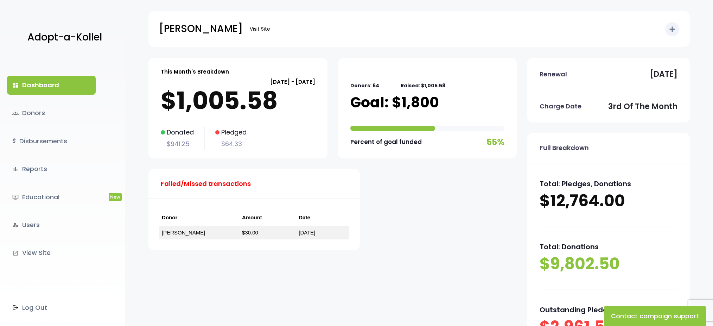 The height and width of the screenshot is (326, 713). What do you see at coordinates (564, 148) in the screenshot?
I see `p: Full Breakdown` at bounding box center [564, 148].